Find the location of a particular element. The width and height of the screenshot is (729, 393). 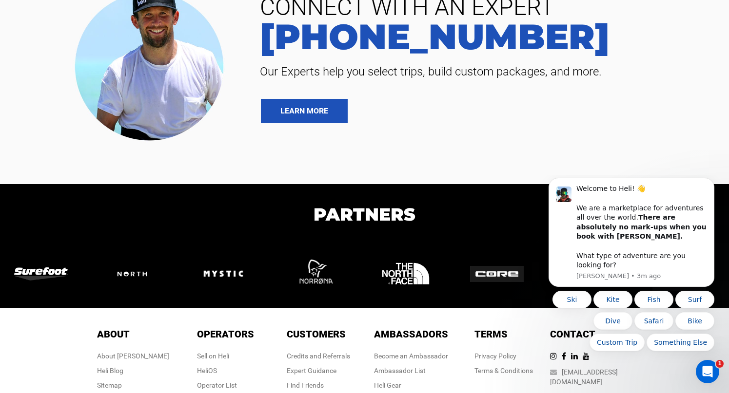

a: HeliOS is located at coordinates (207, 371).